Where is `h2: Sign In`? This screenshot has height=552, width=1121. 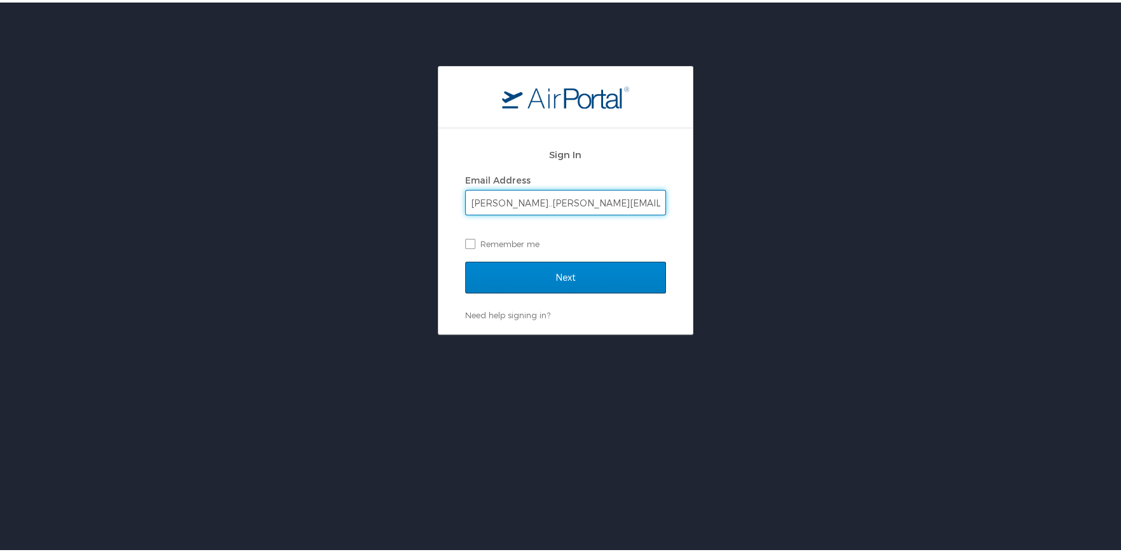
h2: Sign In is located at coordinates (565, 152).